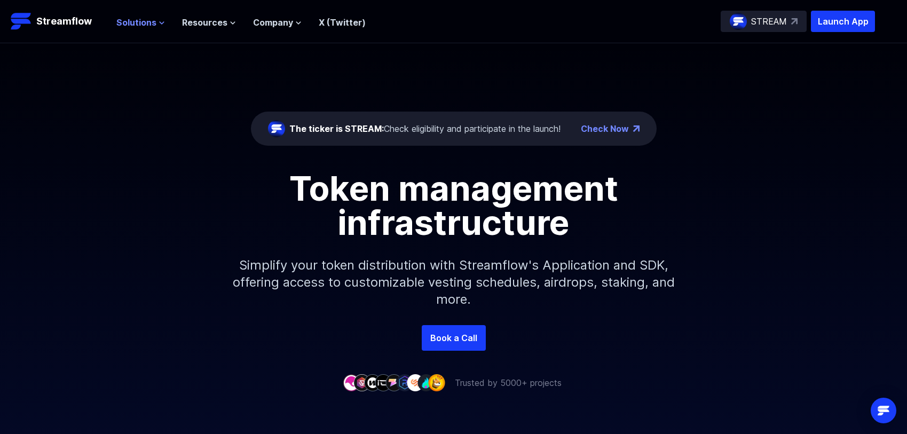 The image size is (907, 434). What do you see at coordinates (373, 382) in the screenshot?
I see `img: company-3` at bounding box center [373, 382].